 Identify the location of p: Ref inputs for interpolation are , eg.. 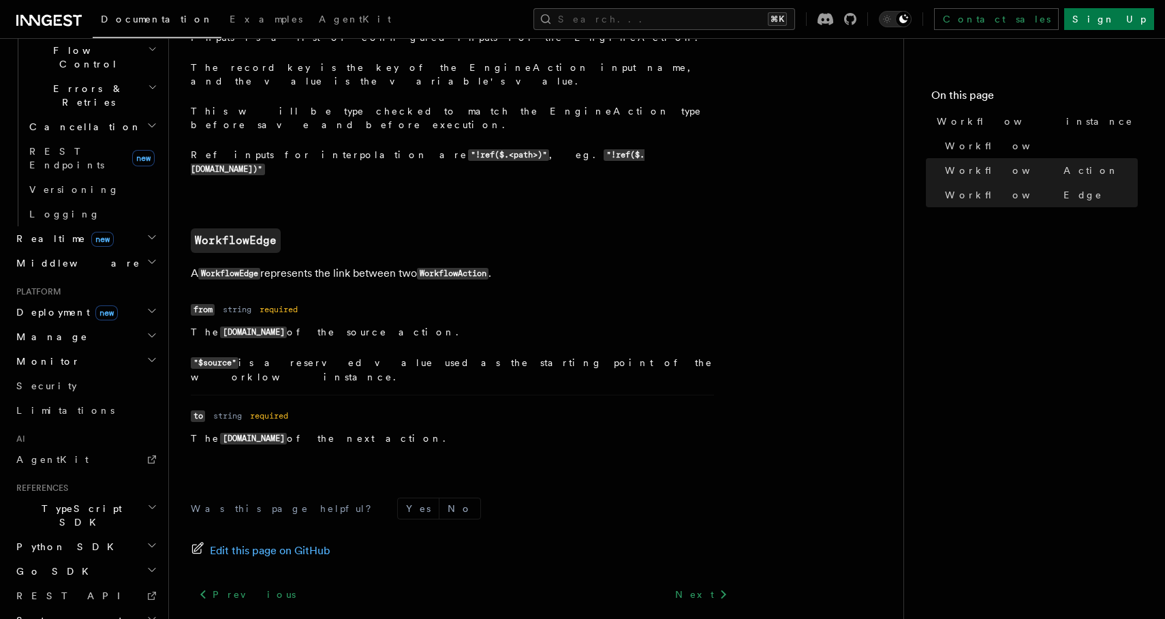
(452, 162).